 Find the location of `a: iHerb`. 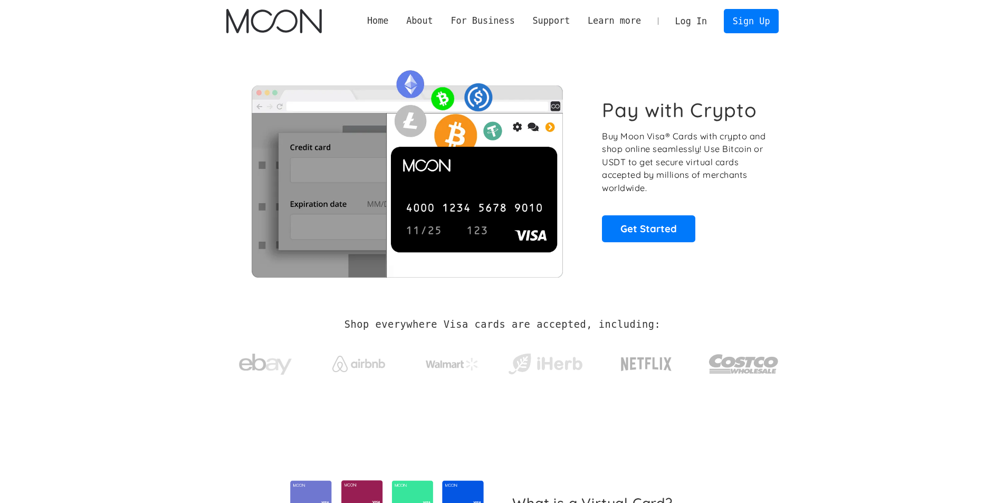

a: iHerb is located at coordinates (545, 361).